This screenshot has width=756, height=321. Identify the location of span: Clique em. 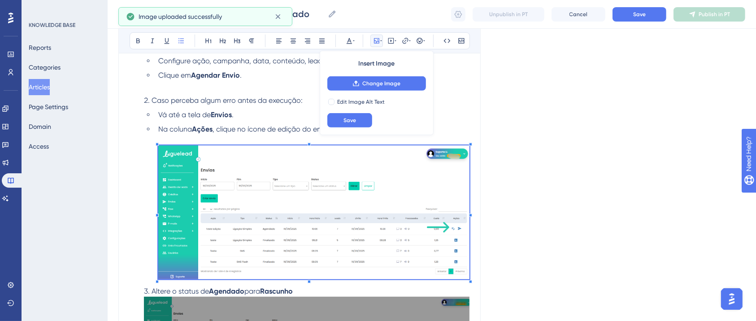
(174, 75).